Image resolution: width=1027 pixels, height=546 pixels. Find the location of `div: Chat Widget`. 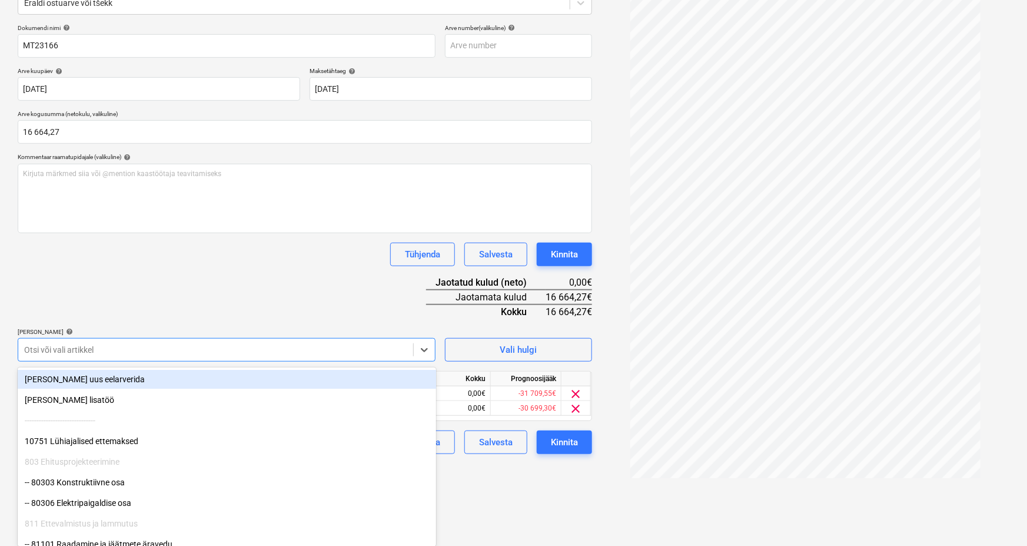

div: Chat Widget is located at coordinates (998, 517).